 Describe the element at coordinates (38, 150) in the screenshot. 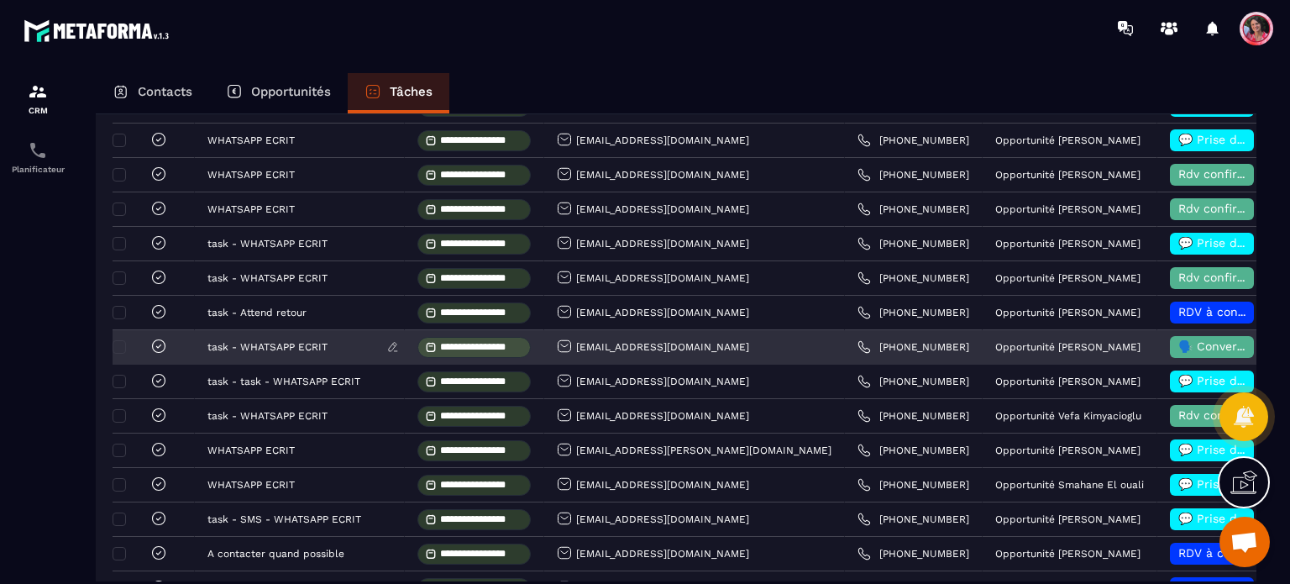

I see `img: scheduler` at that location.